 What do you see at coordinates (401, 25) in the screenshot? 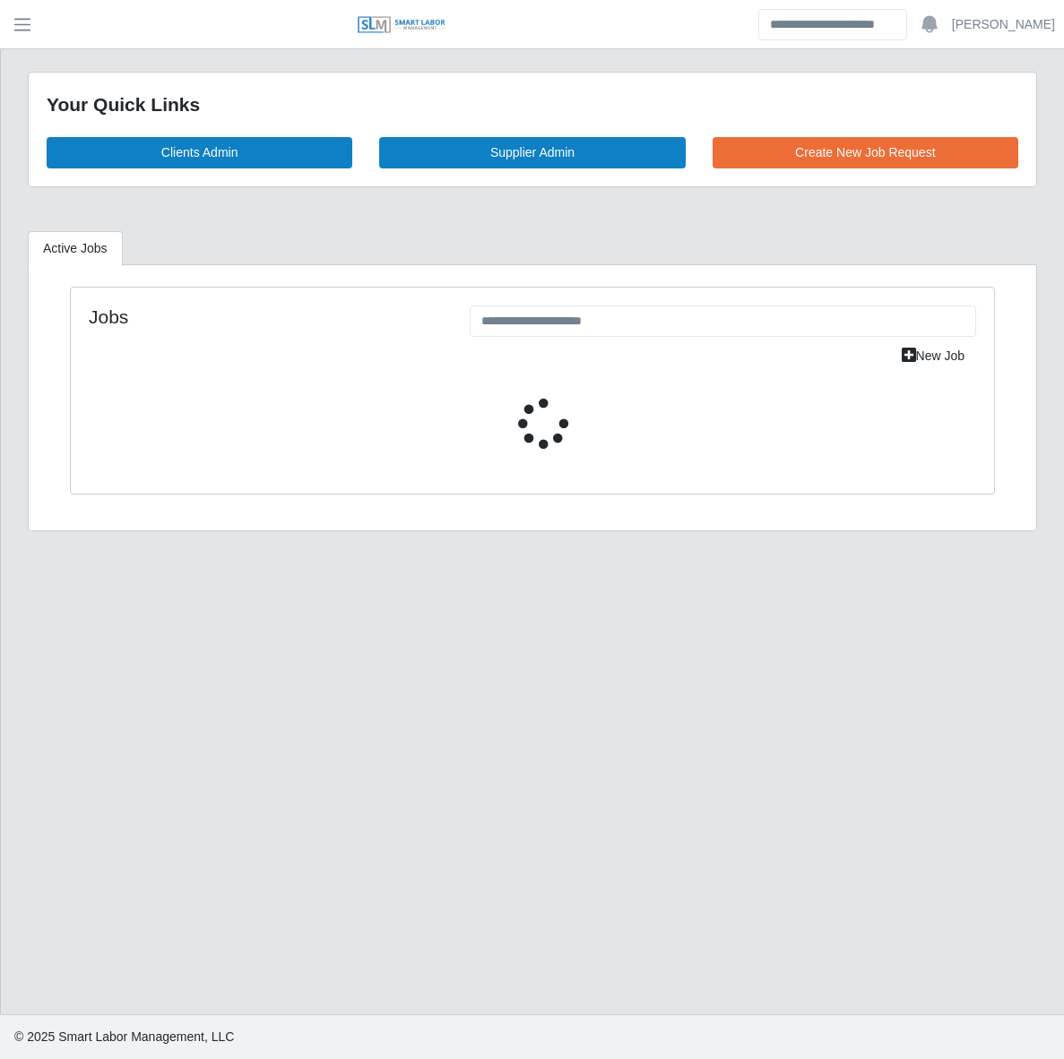
I see `img: SLM Logo` at bounding box center [401, 25].